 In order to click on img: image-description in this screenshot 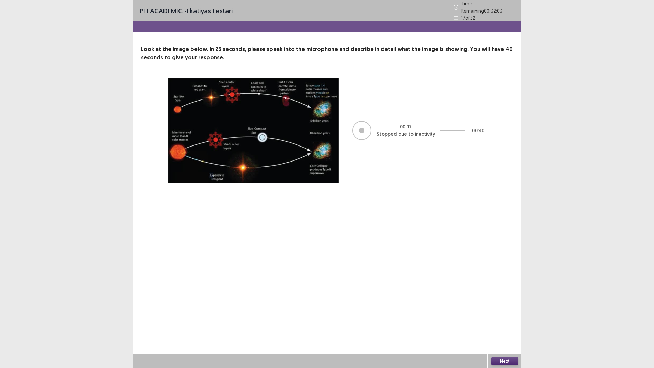, I will do `click(253, 130)`.